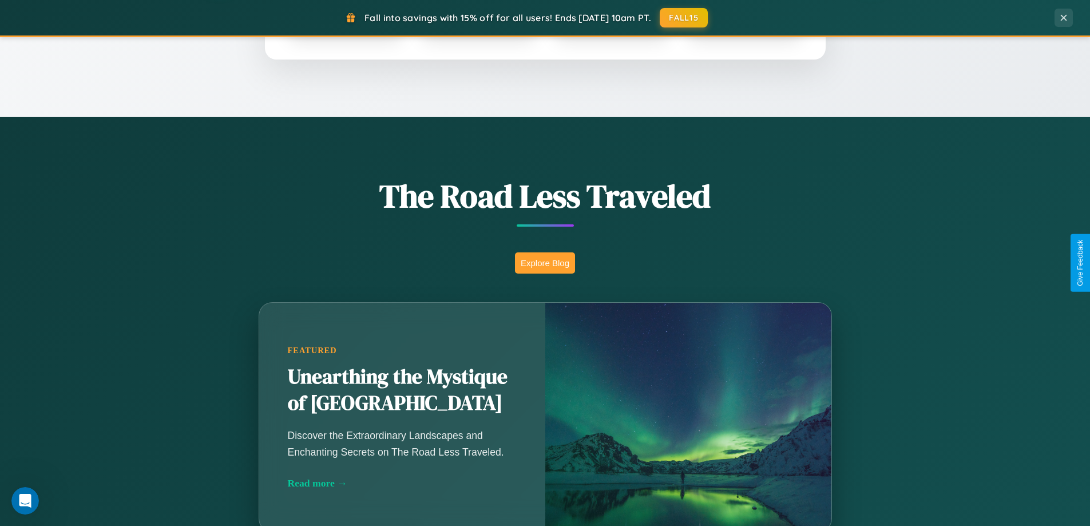 The width and height of the screenshot is (1090, 526). Describe the element at coordinates (1081, 263) in the screenshot. I see `div: Give Feedback` at that location.